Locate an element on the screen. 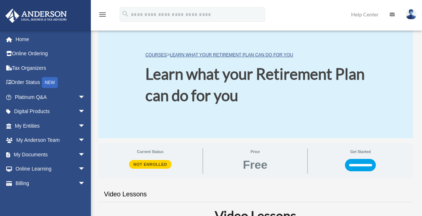 This screenshot has width=422, height=216. a: My Anderson Teamarrow_drop_down is located at coordinates (50, 140).